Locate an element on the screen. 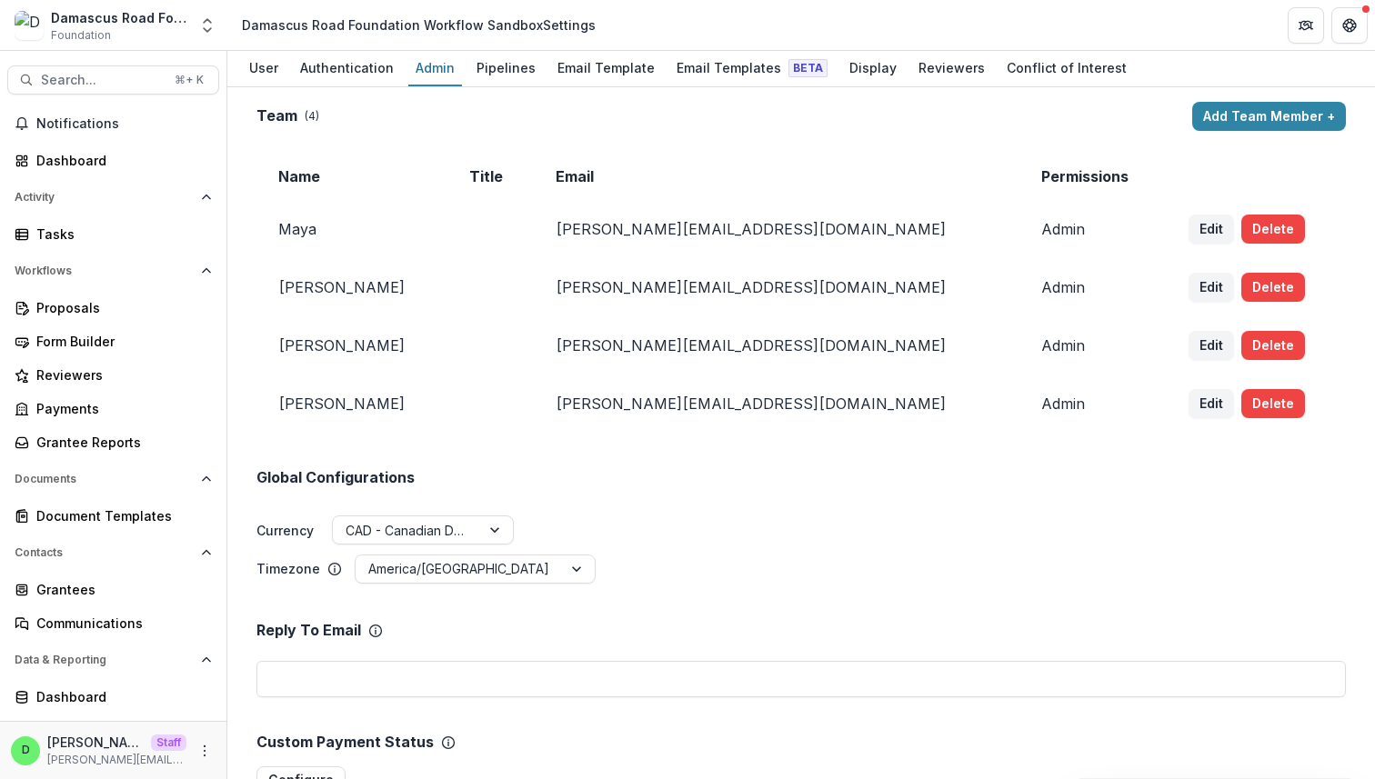  button: Partners is located at coordinates (1306, 25).